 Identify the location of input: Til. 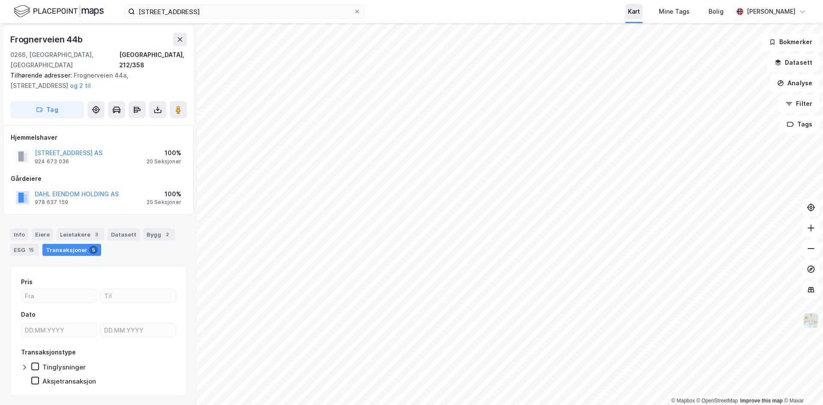
(138, 296).